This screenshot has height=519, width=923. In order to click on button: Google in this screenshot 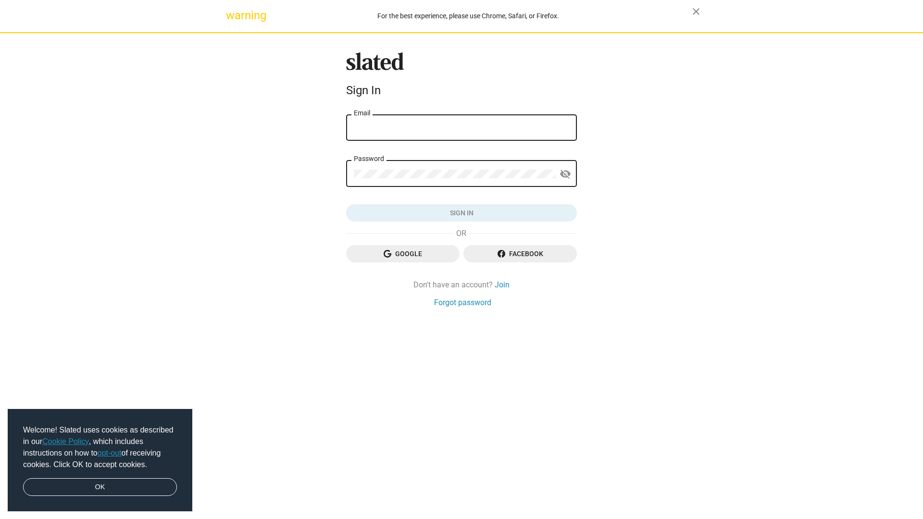, I will do `click(403, 254)`.